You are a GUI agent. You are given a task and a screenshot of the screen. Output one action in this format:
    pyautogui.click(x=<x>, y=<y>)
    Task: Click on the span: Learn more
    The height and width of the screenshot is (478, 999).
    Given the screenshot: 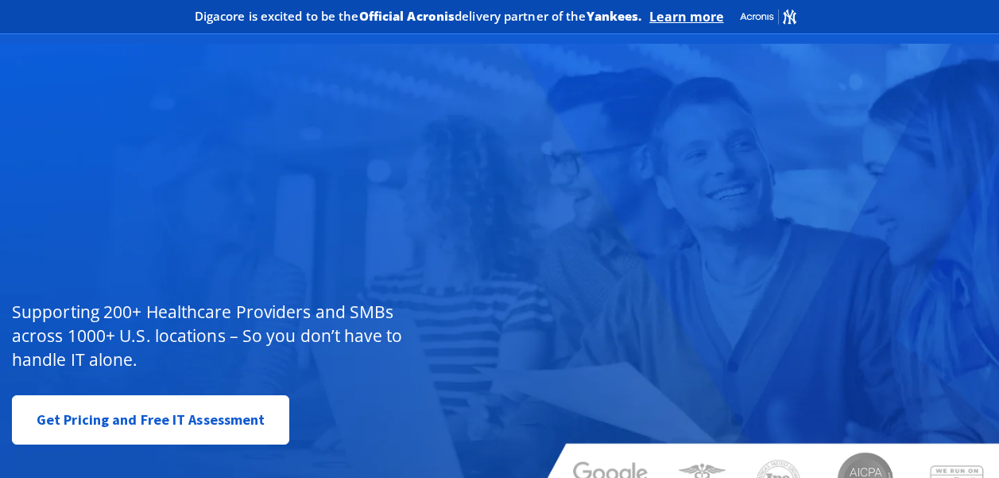 What is the action you would take?
    pyautogui.click(x=686, y=17)
    